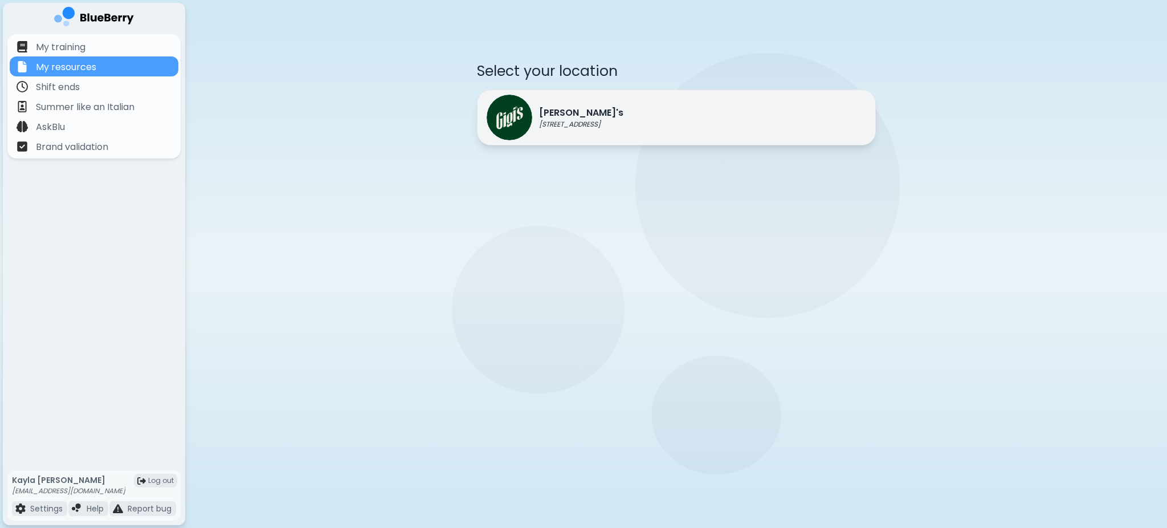  Describe the element at coordinates (95, 508) in the screenshot. I see `p: Help` at that location.